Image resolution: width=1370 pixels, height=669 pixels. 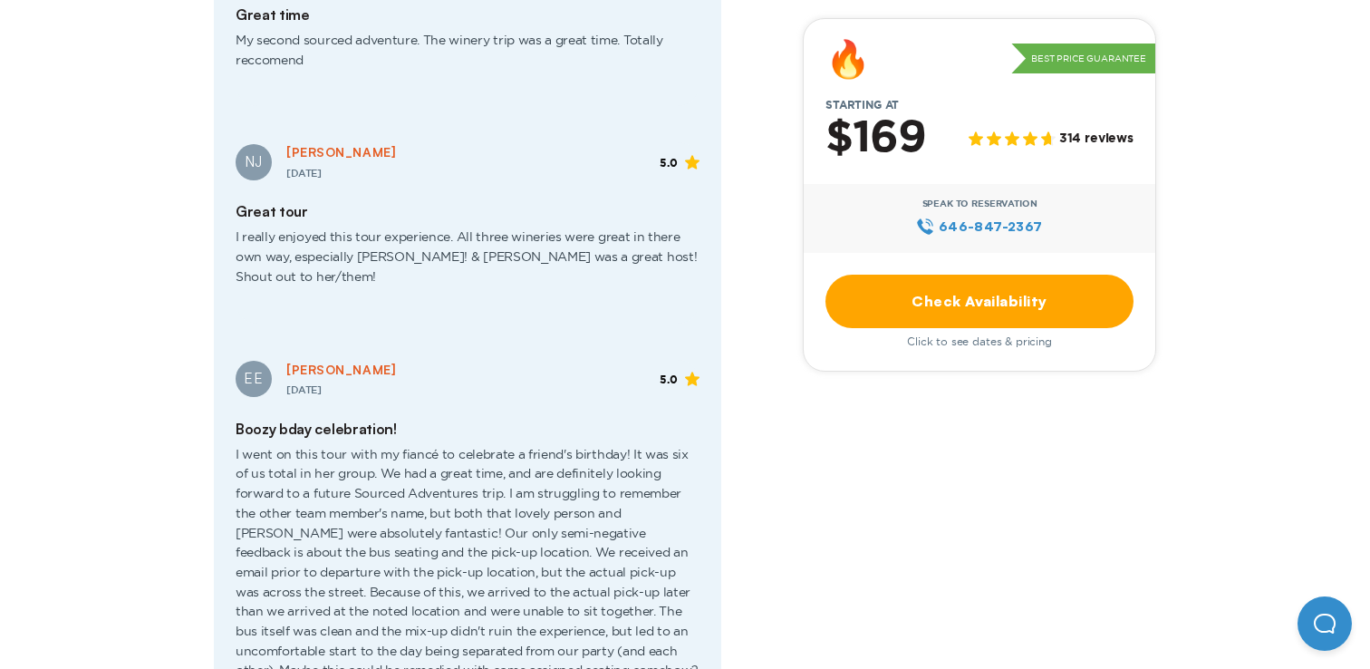 What do you see at coordinates (862, 105) in the screenshot?
I see `span: Starting at` at bounding box center [862, 105].